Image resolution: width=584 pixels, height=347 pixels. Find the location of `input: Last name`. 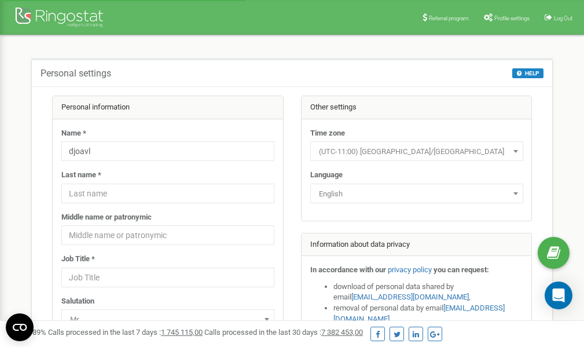

input: Last name is located at coordinates (168, 193).